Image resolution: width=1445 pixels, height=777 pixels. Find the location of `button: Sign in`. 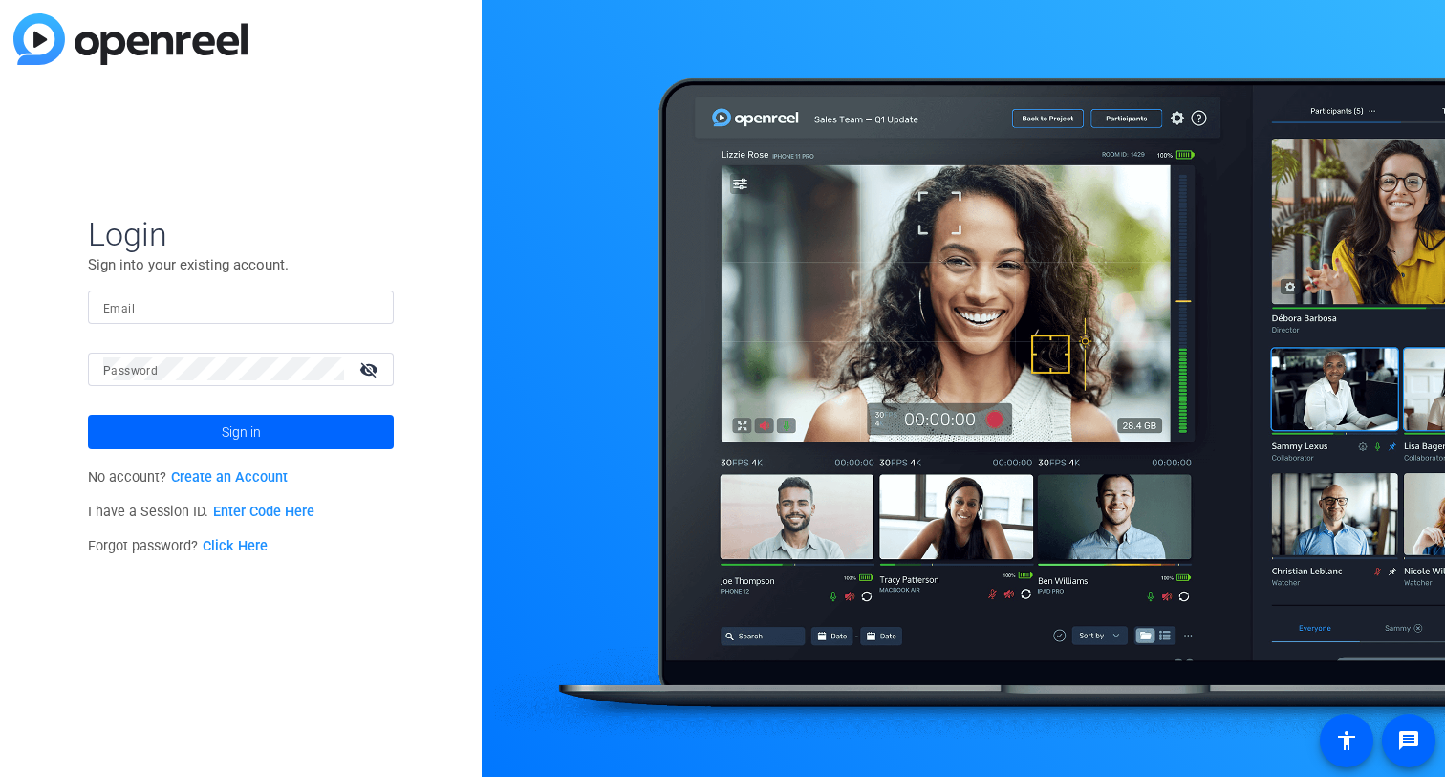

button: Sign in is located at coordinates (241, 432).